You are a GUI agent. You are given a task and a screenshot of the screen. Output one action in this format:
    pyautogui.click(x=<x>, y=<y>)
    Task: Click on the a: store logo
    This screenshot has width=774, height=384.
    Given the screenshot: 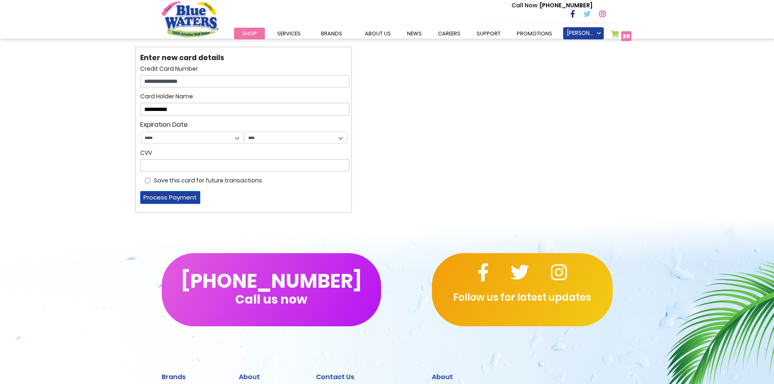 What is the action you would take?
    pyautogui.click(x=190, y=19)
    